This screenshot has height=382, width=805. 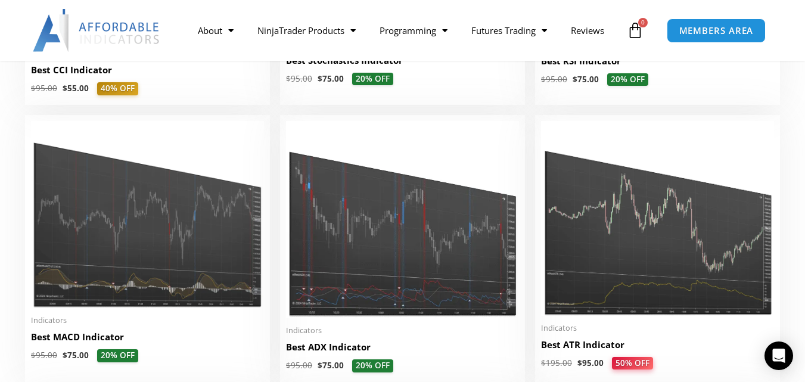 What do you see at coordinates (658, 348) in the screenshot?
I see `a: Best ATR Indicator` at bounding box center [658, 348].